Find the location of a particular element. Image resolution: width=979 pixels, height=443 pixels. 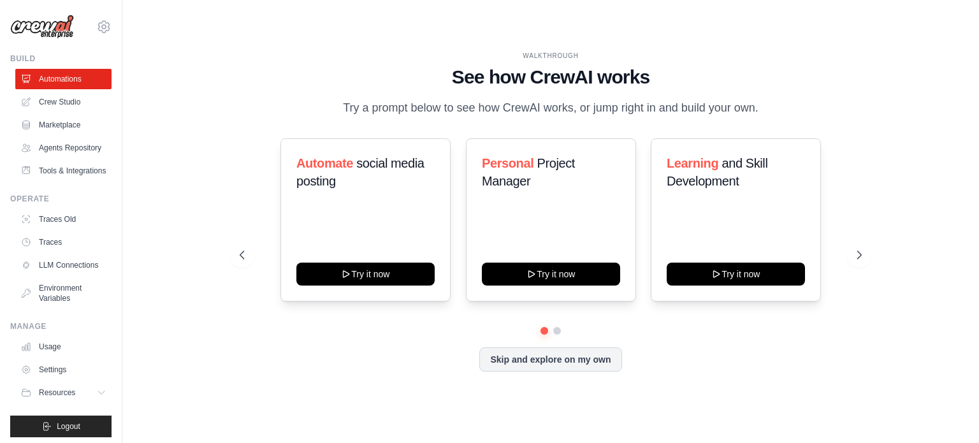

a: Traces is located at coordinates (63, 242).